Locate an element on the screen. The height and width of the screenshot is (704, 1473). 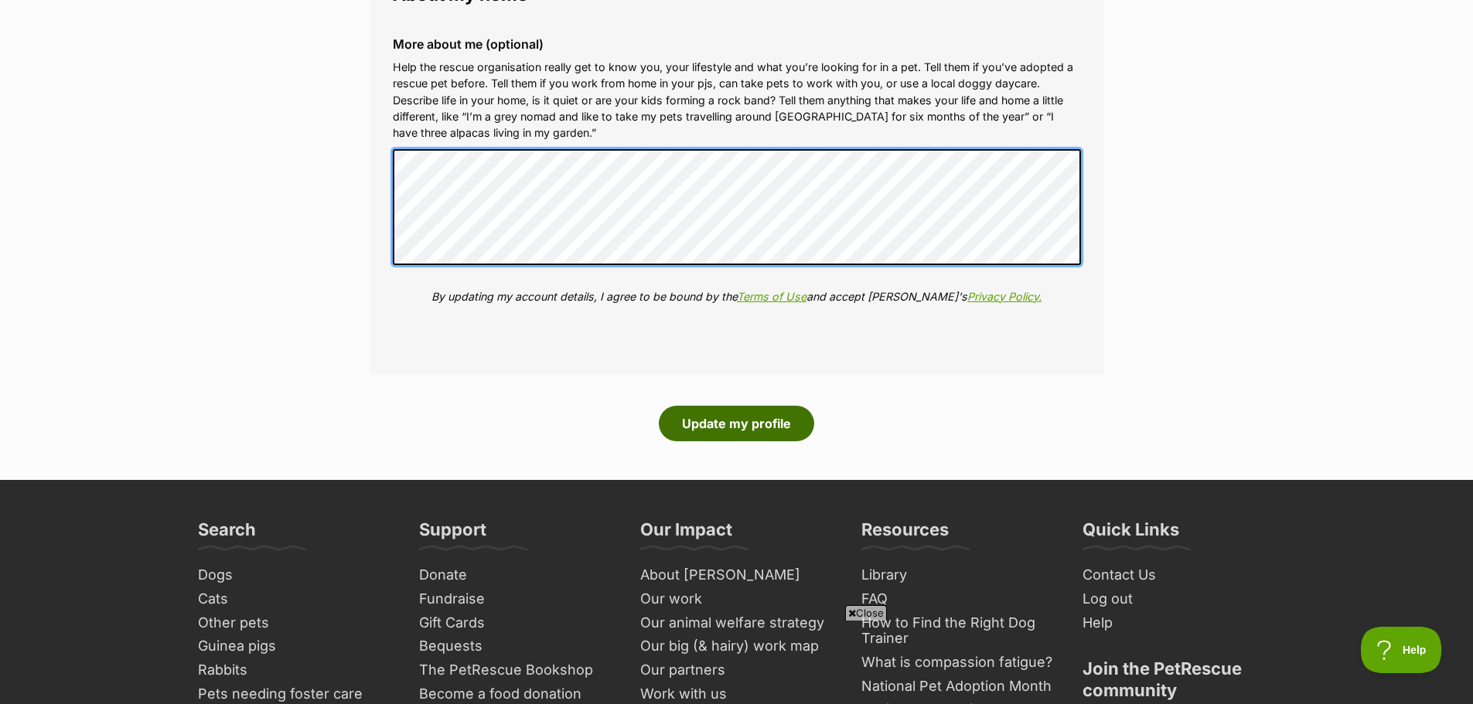
a: Gift Cards is located at coordinates (516, 623).